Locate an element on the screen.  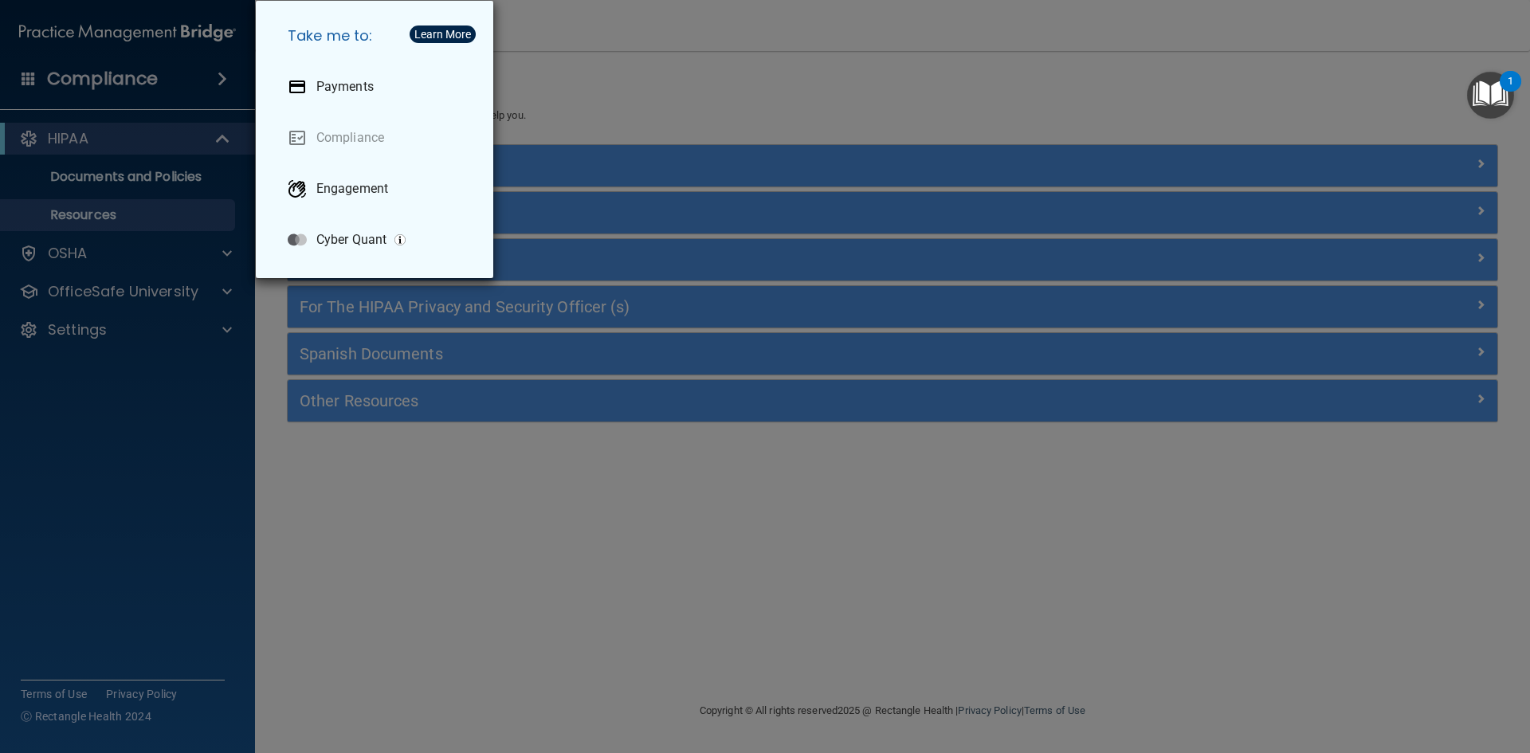
p: Cyber Quant is located at coordinates (352, 240).